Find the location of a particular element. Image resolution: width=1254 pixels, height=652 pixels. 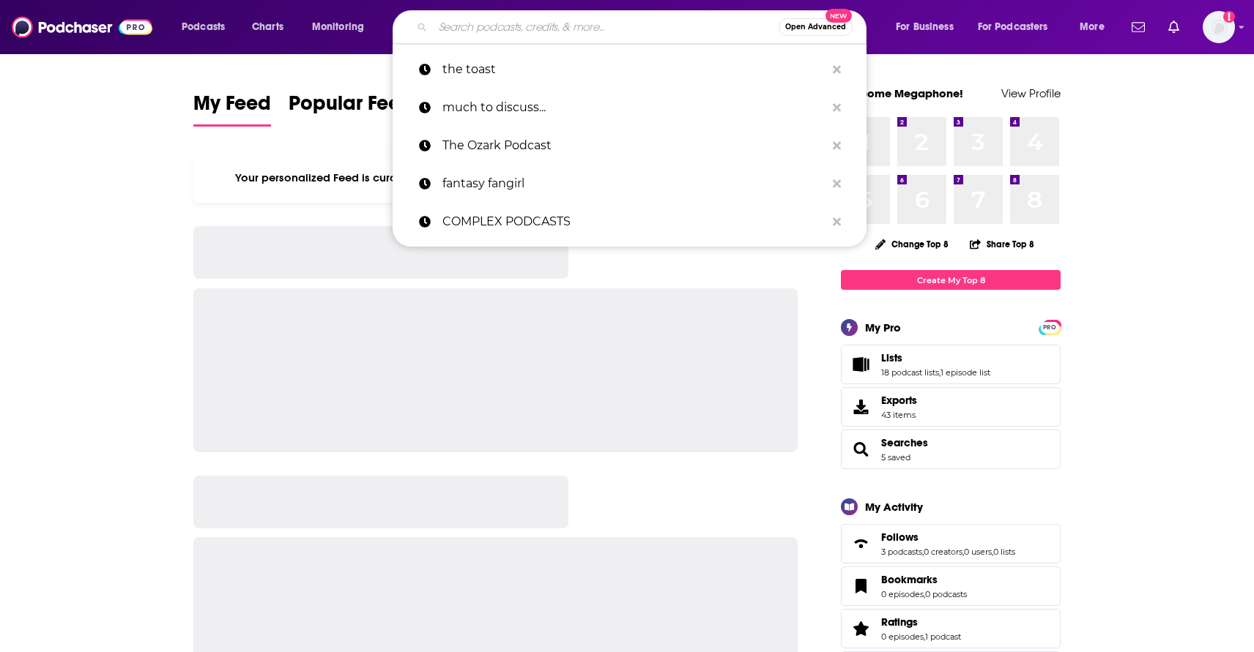

p: COMPLEX PODCASTS is located at coordinates (633, 222).